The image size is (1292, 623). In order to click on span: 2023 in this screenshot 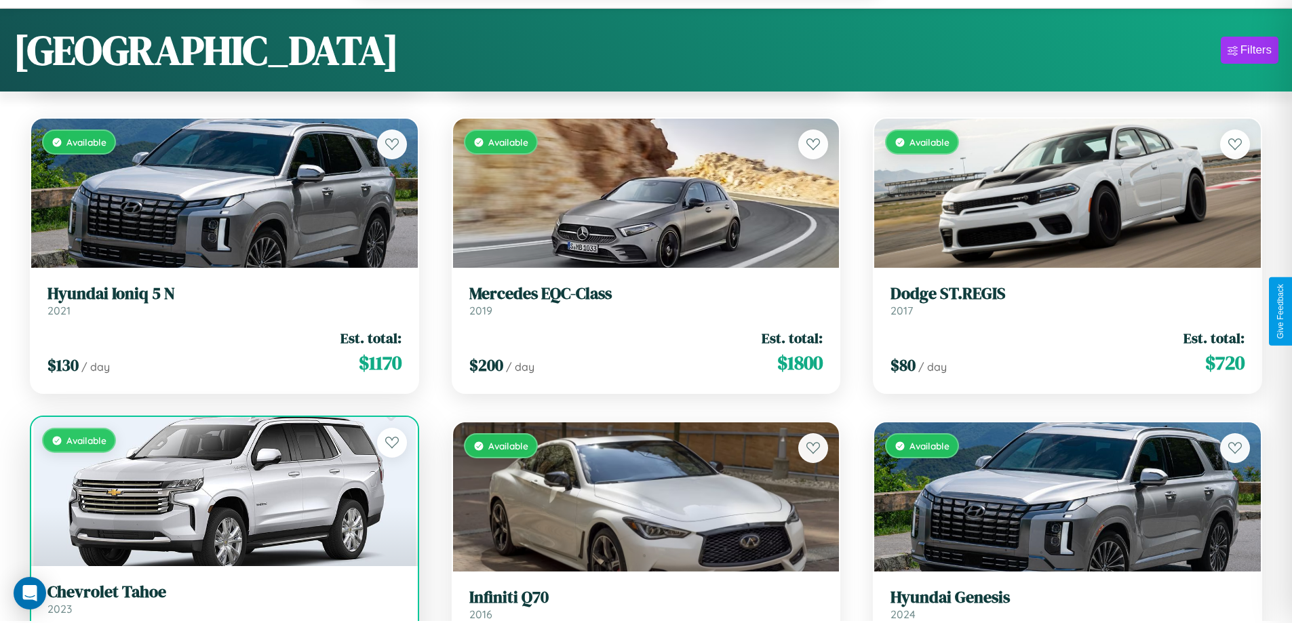, I will do `click(60, 609)`.